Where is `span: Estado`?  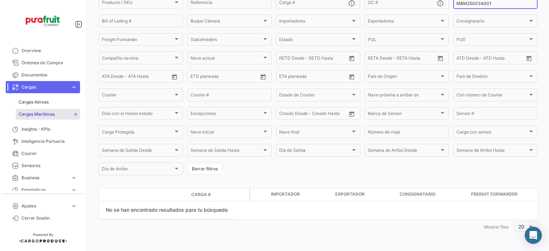
span: Estado is located at coordinates (315, 41).